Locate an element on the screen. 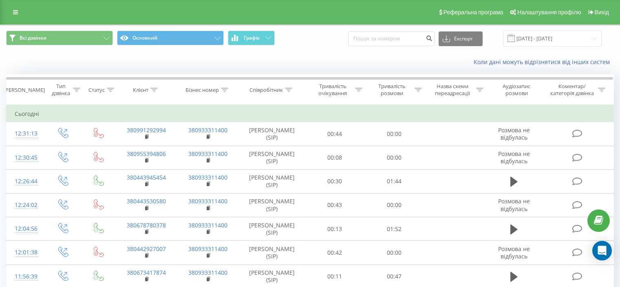  div: 11:56:39 is located at coordinates (25, 276).